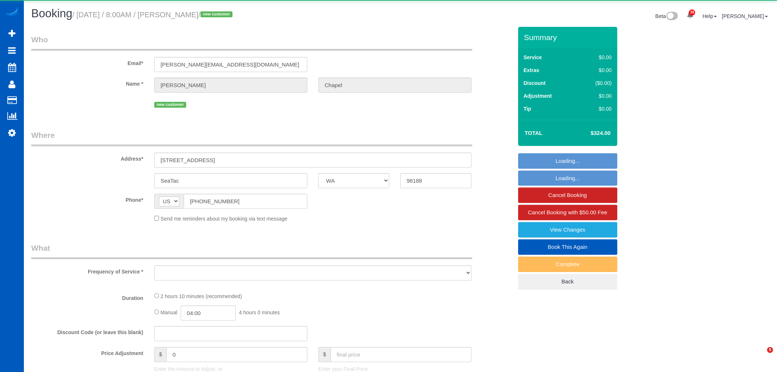 This screenshot has height=372, width=777. Describe the element at coordinates (568, 229) in the screenshot. I see `a: View Changes` at that location.